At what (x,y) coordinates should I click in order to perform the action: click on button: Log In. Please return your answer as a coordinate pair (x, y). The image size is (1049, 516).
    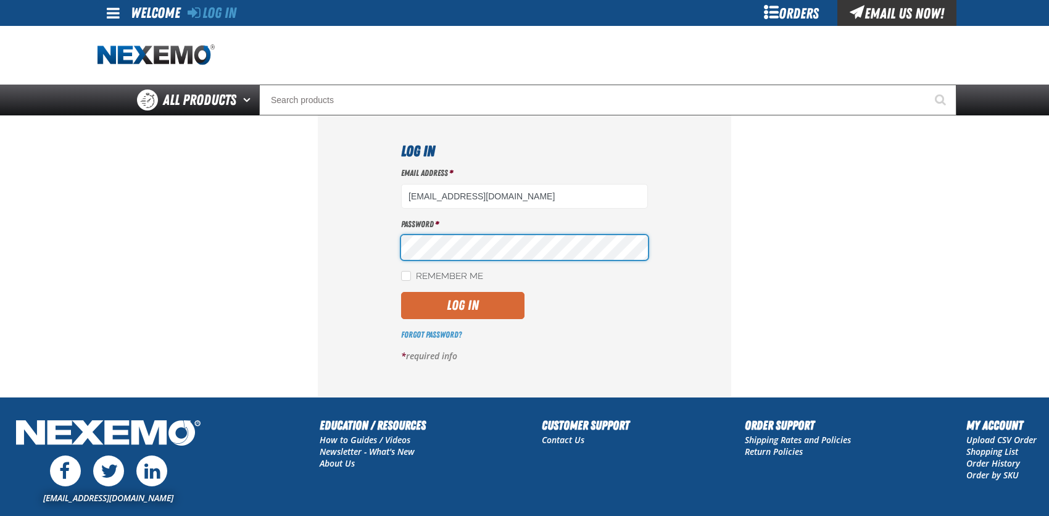
    Looking at the image, I should click on (463, 305).